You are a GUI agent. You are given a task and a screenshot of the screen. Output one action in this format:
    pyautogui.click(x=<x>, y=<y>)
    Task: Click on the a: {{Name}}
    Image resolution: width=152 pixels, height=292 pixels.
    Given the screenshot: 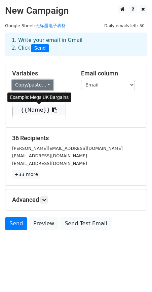 What is the action you would take?
    pyautogui.click(x=39, y=110)
    